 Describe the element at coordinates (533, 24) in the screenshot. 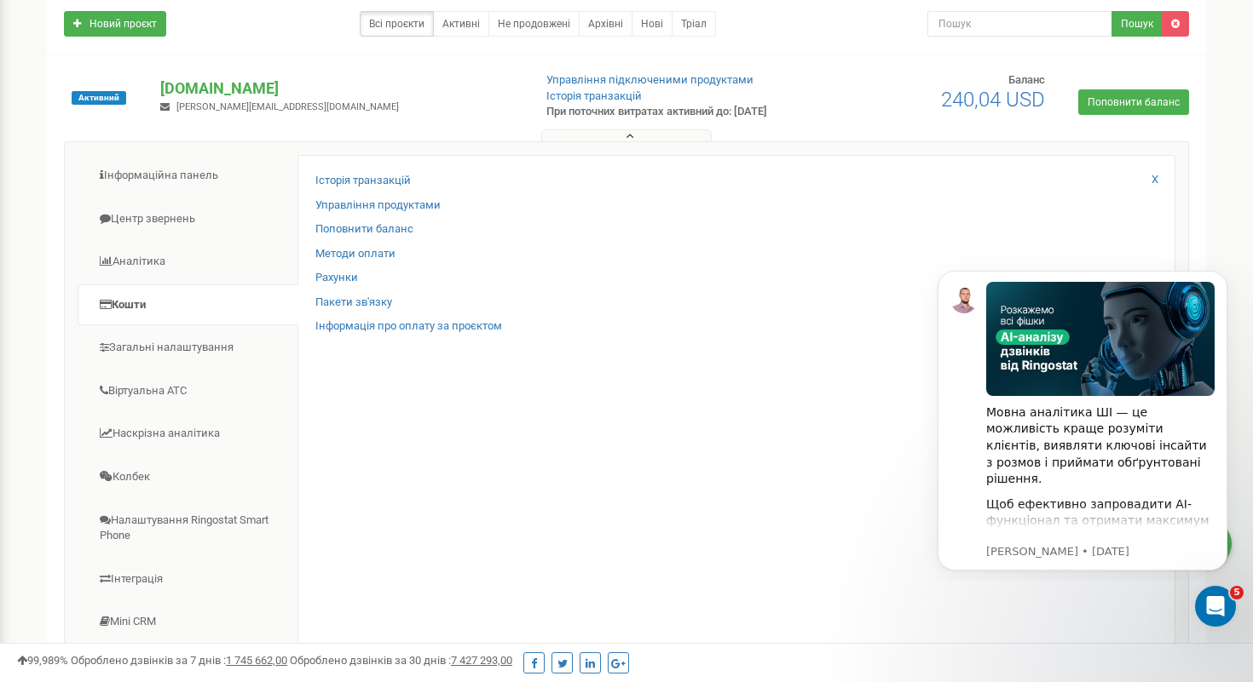

I see `a: Не продовжені` at that location.